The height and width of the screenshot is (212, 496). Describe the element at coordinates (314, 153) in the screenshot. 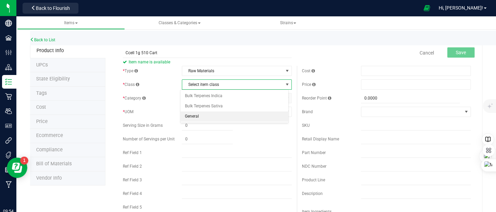

I see `span: Part Number` at that location.